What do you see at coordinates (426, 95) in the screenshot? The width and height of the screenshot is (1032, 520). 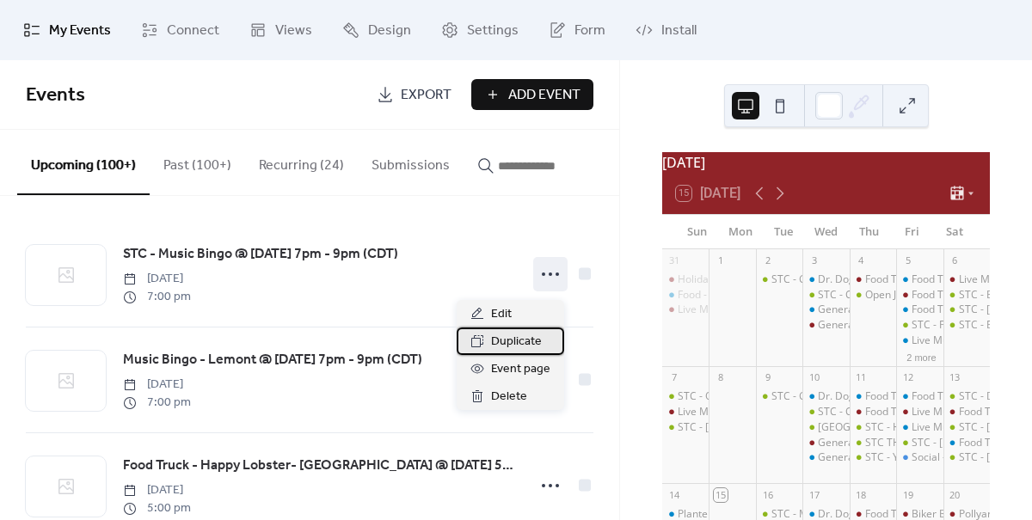 I see `span: Export` at bounding box center [426, 95].